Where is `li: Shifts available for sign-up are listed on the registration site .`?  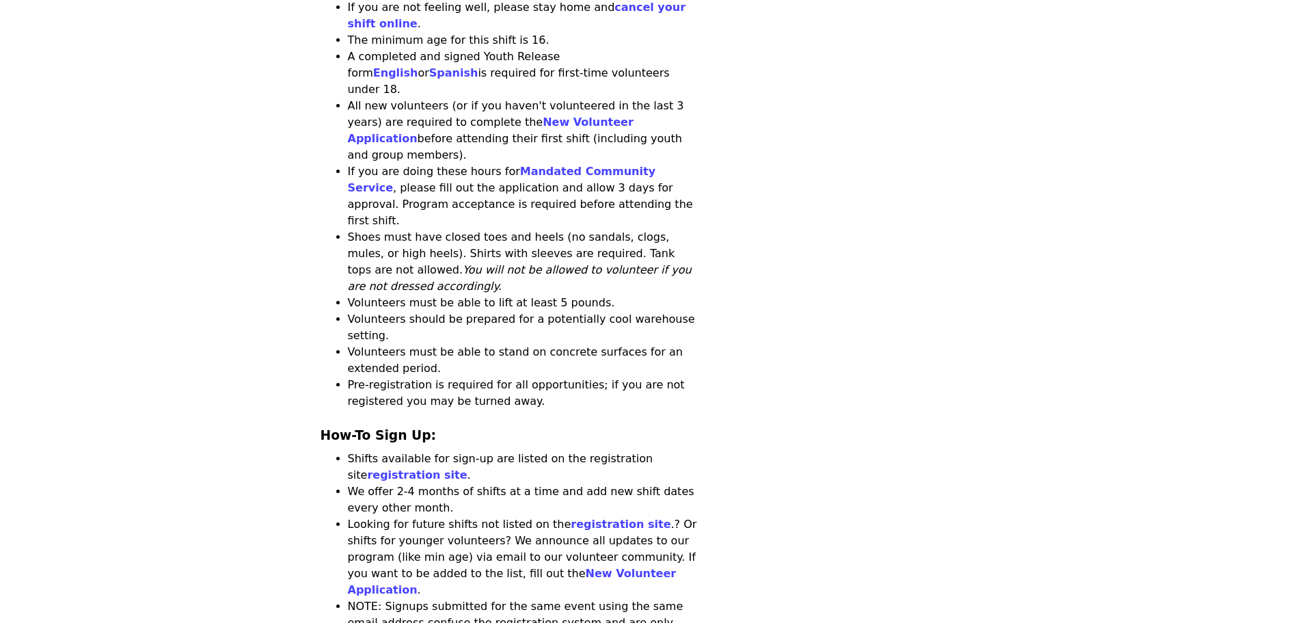 li: Shifts available for sign-up are listed on the registration site . is located at coordinates (524, 467).